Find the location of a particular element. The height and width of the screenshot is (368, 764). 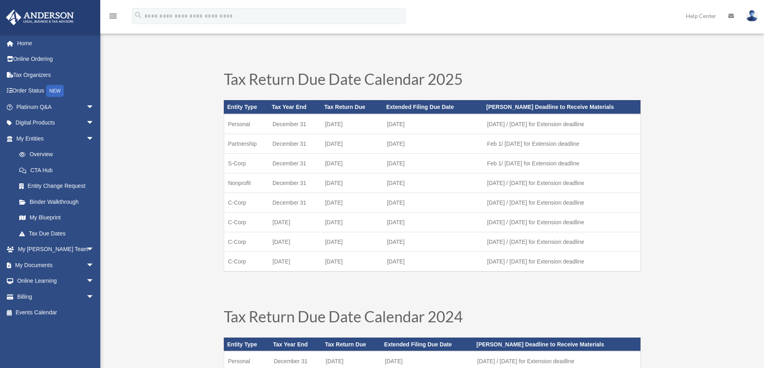

a: Online Learningarrow_drop_down is located at coordinates (56, 281).